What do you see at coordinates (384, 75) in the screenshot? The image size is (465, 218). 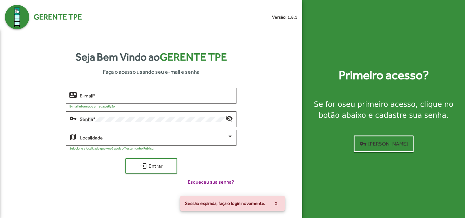 I see `strong: Primeiro acesso?` at bounding box center [384, 75].